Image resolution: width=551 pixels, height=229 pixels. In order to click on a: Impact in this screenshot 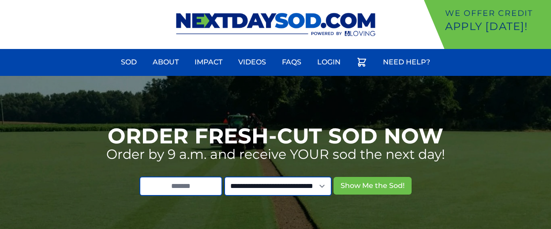, I will do `click(208, 62)`.